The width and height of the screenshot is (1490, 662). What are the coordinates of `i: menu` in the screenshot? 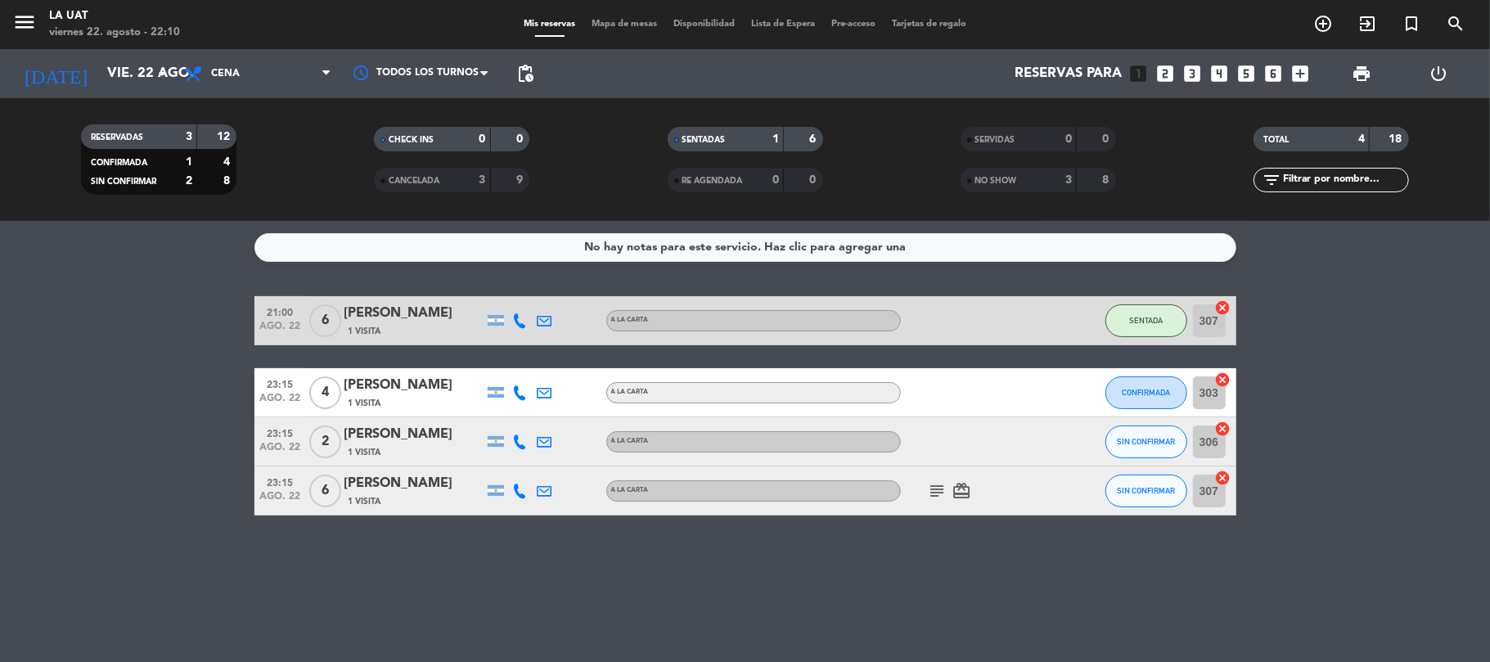 It's located at (25, 22).